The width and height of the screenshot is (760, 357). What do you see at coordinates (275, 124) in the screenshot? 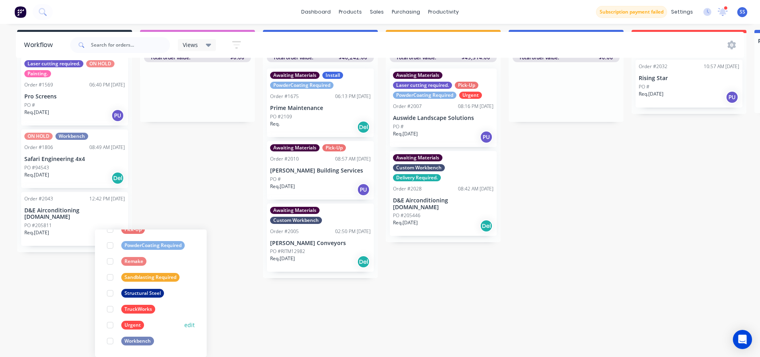
I see `p: Req.` at bounding box center [275, 124].